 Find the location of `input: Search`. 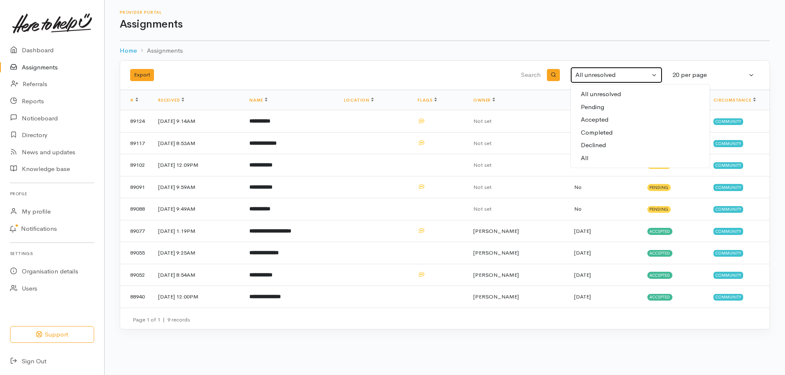

input: Search is located at coordinates (446, 75).